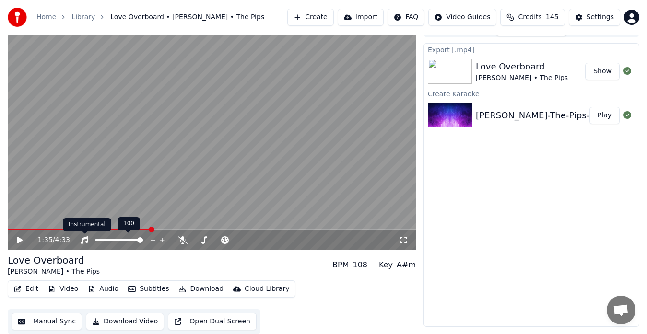  What do you see at coordinates (125, 322) in the screenshot?
I see `button: Download Video` at bounding box center [125, 322].